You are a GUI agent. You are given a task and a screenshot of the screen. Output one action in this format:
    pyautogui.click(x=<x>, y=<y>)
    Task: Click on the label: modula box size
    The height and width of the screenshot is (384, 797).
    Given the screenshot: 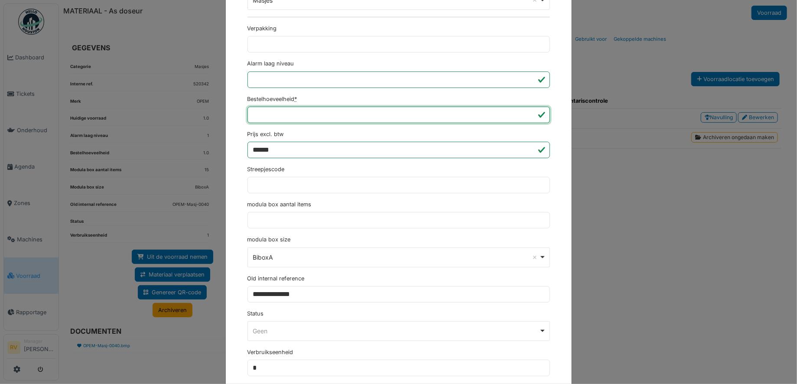 What is the action you would take?
    pyautogui.click(x=269, y=239)
    